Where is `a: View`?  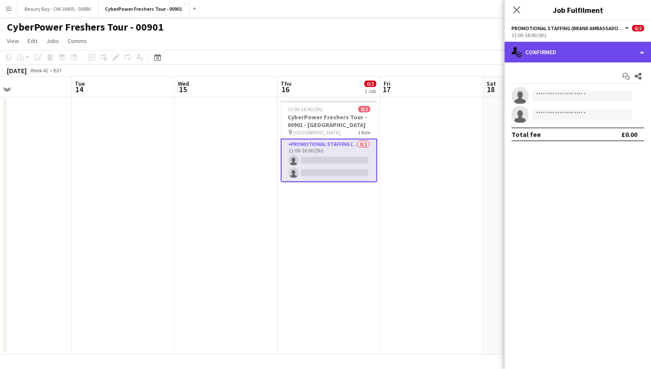
a: View is located at coordinates (13, 41).